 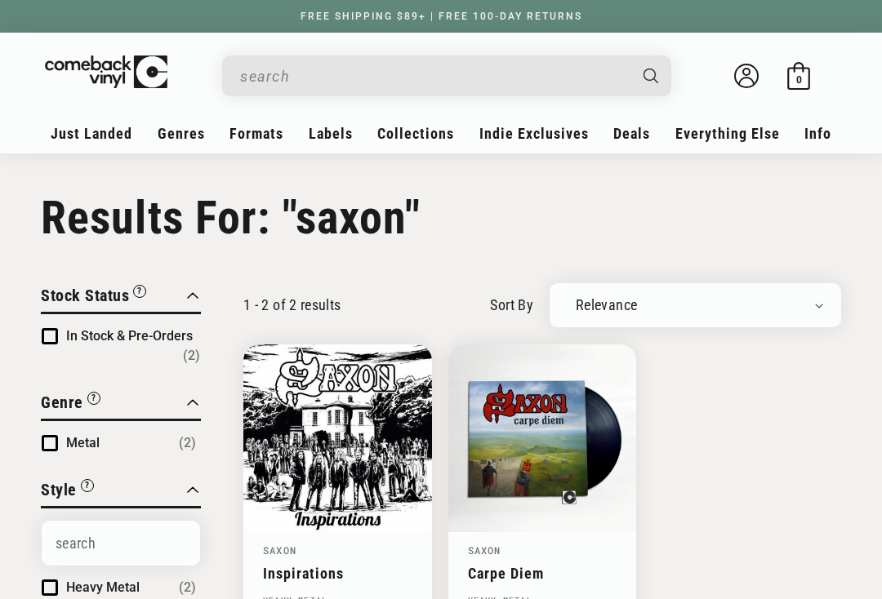 I want to click on span: In Stock & Pre-Orders, so click(x=129, y=336).